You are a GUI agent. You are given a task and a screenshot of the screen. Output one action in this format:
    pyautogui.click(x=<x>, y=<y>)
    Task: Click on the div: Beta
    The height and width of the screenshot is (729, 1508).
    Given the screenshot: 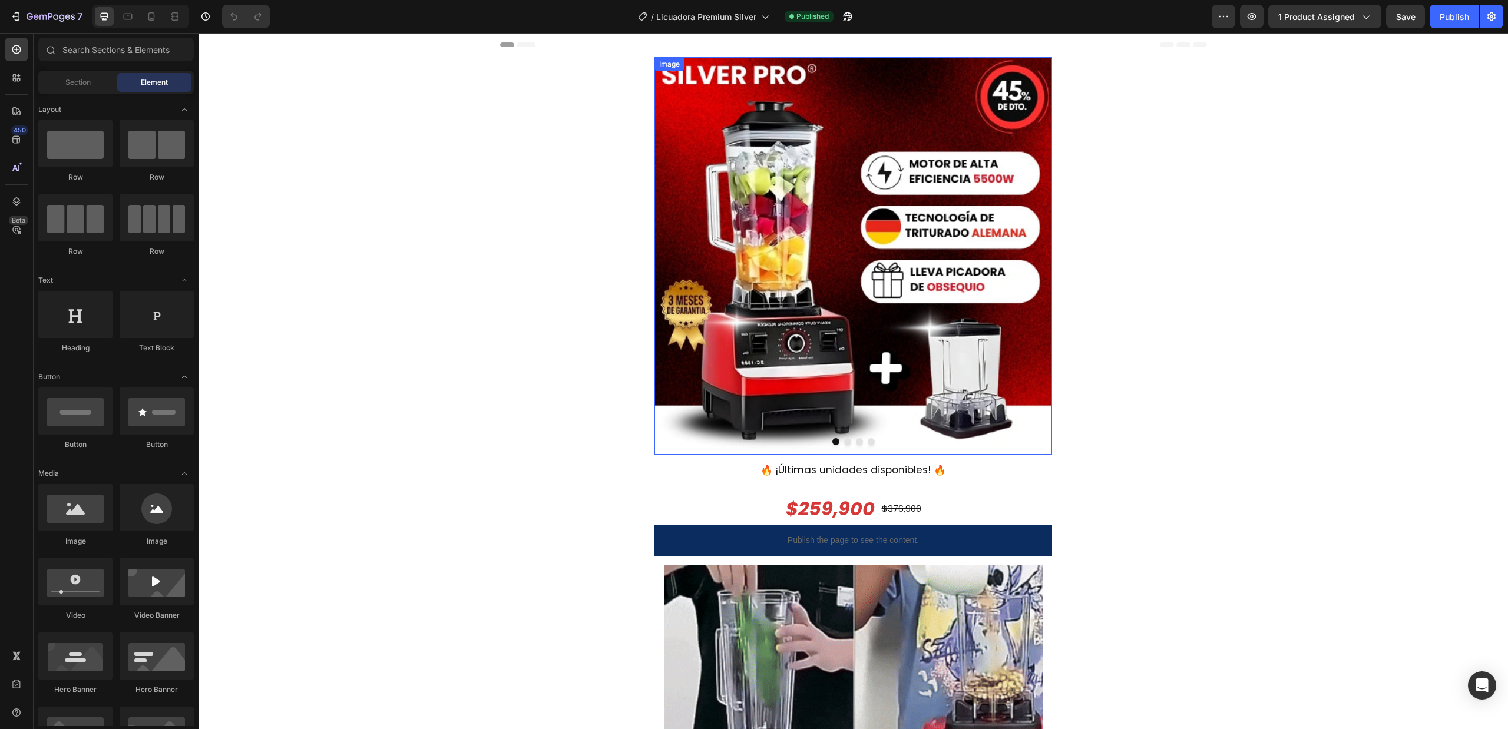 What is the action you would take?
    pyautogui.click(x=18, y=220)
    